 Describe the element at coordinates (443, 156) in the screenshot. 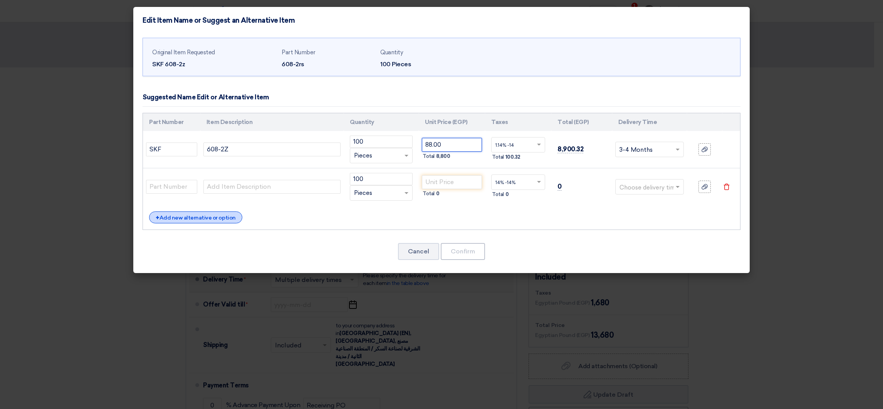

I see `span: 8,800` at that location.